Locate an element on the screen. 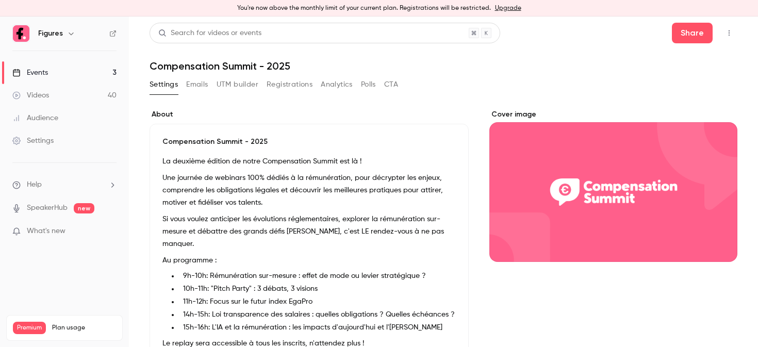 Image resolution: width=758 pixels, height=347 pixels. p: La deuxième édition de notre Compensation Summit est là ! is located at coordinates (309, 161).